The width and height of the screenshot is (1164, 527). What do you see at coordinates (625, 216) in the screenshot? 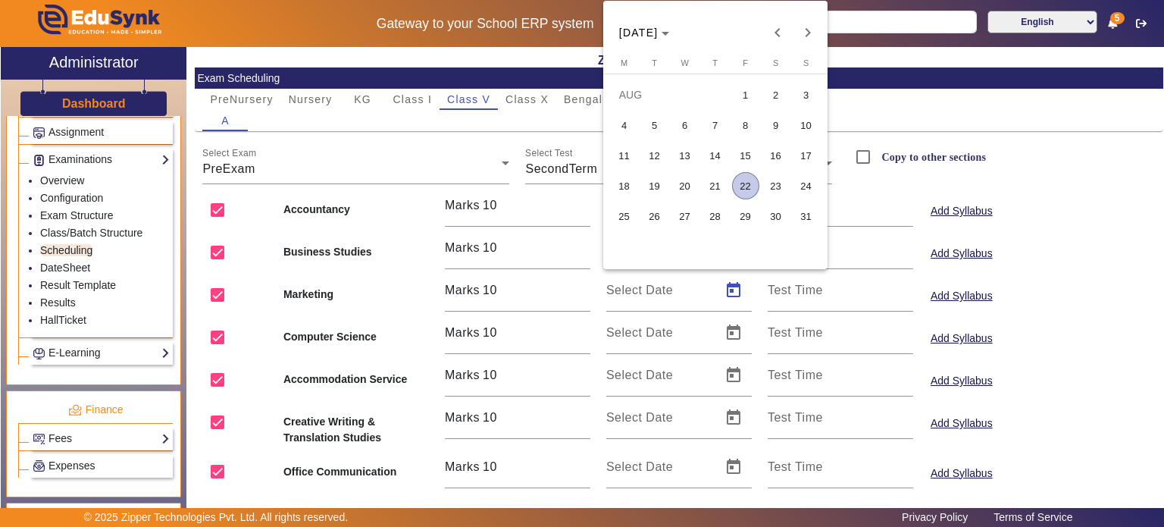
I see `span: 25` at bounding box center [625, 216].